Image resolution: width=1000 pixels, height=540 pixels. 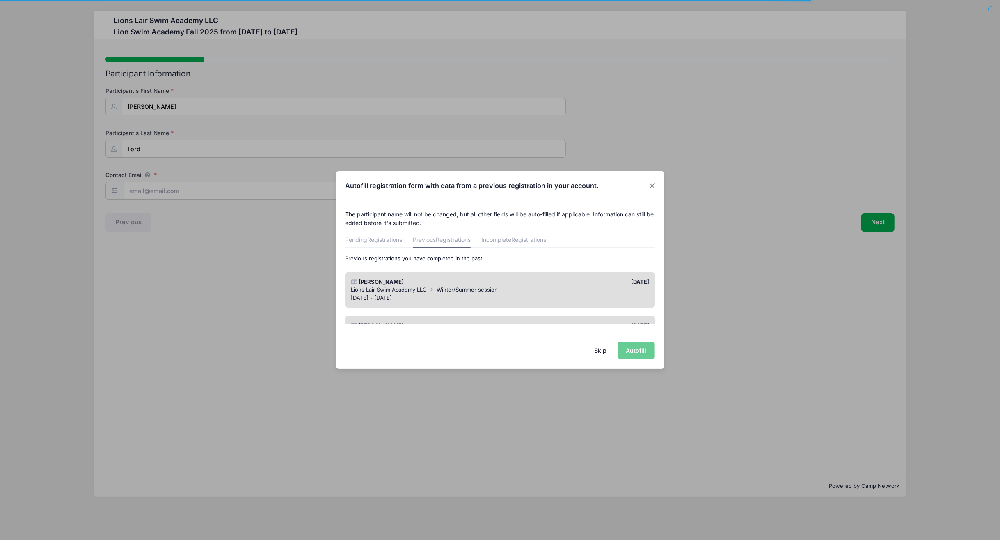 What do you see at coordinates (442, 240) in the screenshot?
I see `a: Previous` at bounding box center [442, 240].